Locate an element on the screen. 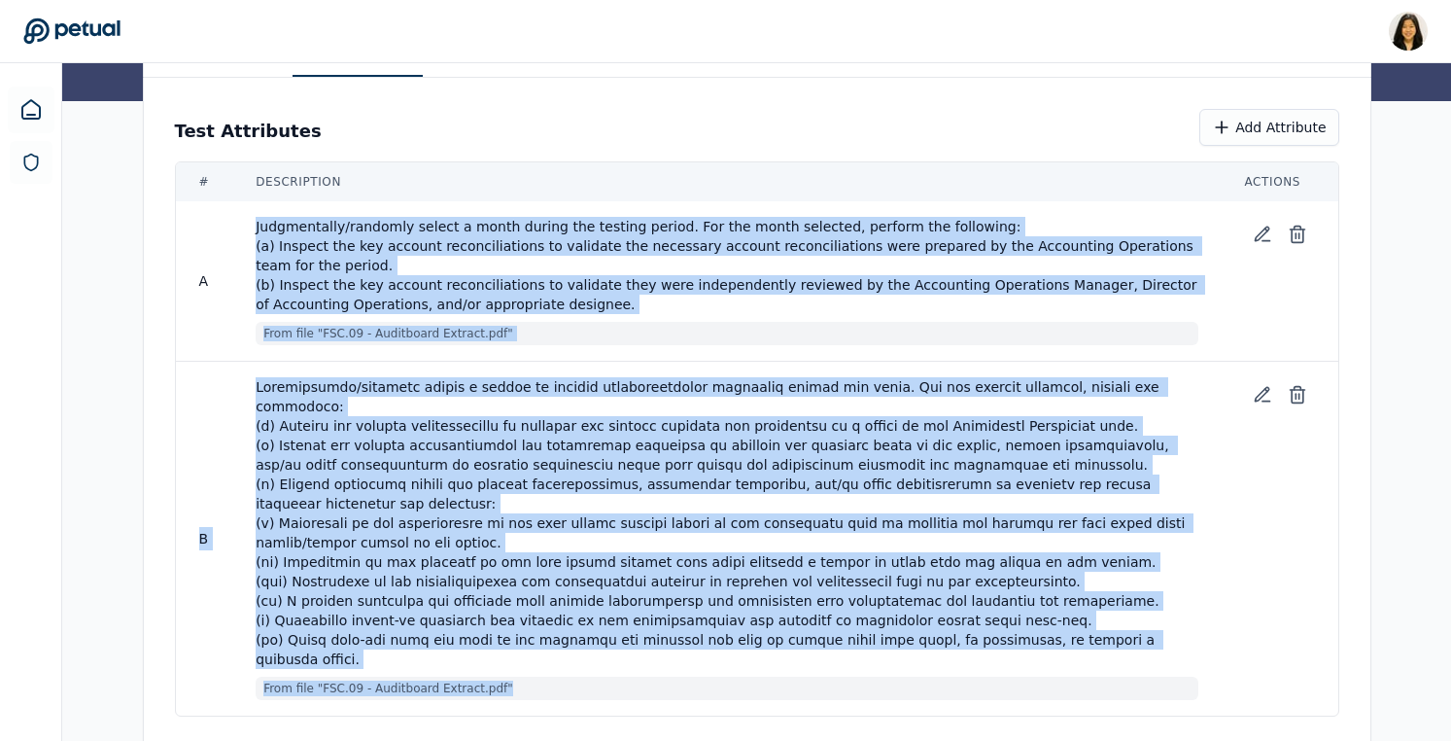  a: Dashboard is located at coordinates (31, 110).